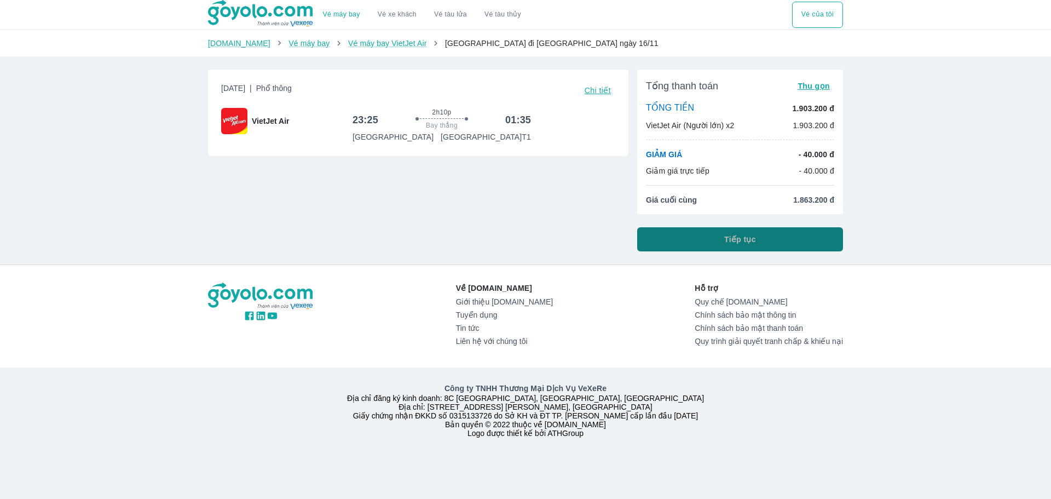  Describe the element at coordinates (365, 120) in the screenshot. I see `h6: 23:25` at that location.